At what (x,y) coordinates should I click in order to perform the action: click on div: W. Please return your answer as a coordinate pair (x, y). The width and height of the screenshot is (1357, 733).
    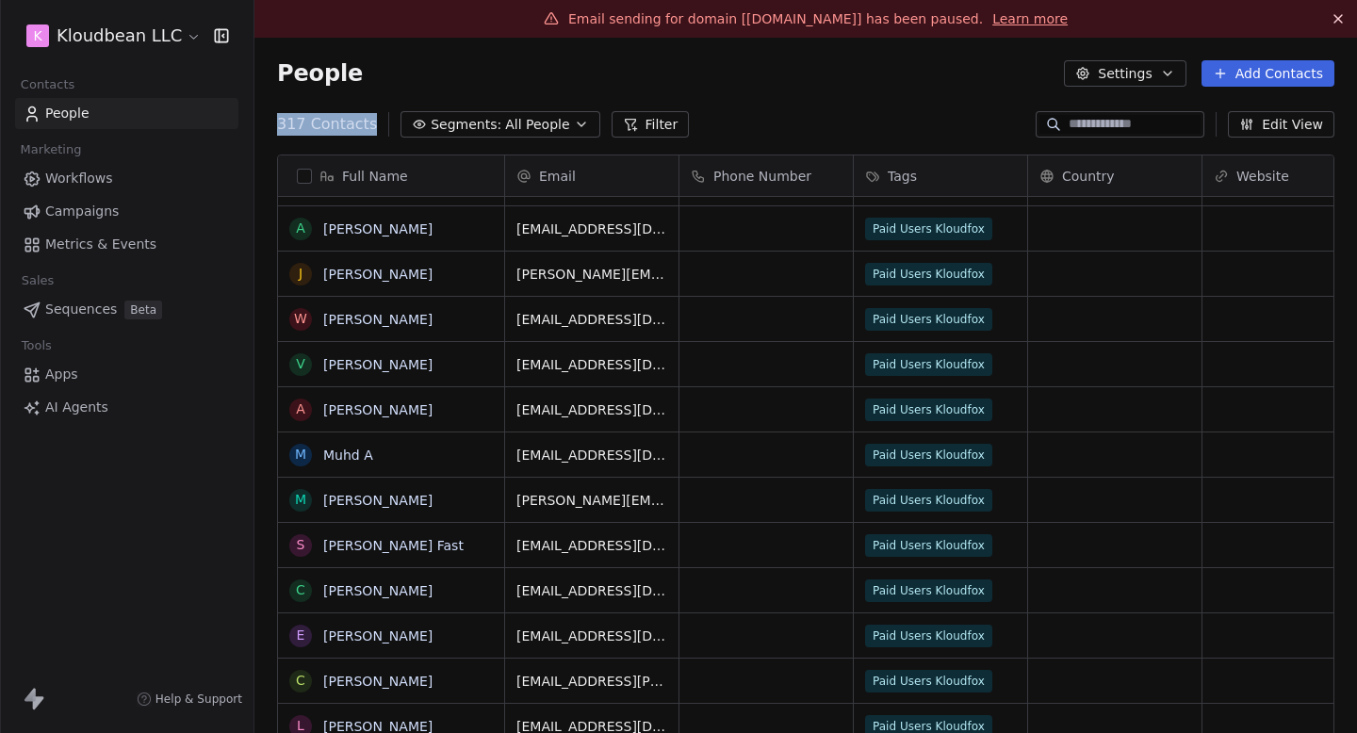
    Looking at the image, I should click on (301, 318).